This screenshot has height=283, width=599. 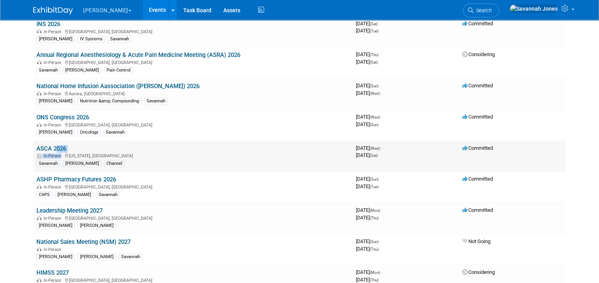 What do you see at coordinates (374, 31) in the screenshot?
I see `span: (Tue)` at bounding box center [374, 31].